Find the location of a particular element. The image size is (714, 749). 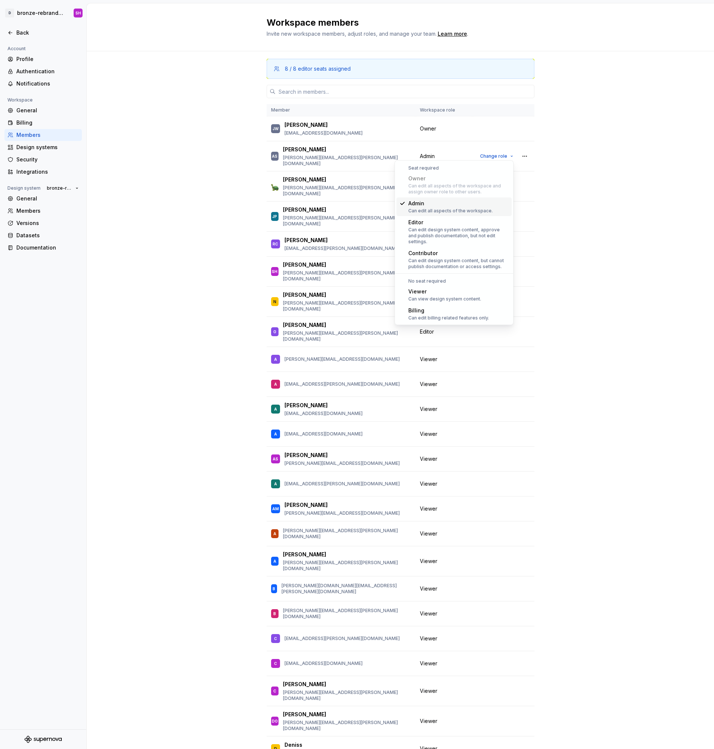

div: DO is located at coordinates (275, 721).